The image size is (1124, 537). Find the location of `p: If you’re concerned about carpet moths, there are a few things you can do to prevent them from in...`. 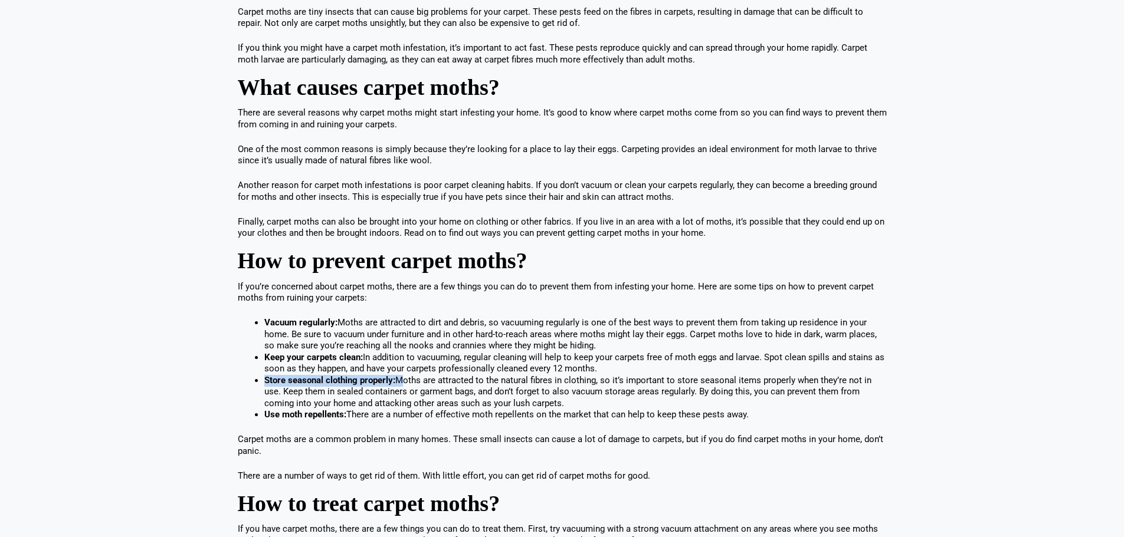

p: If you’re concerned about carpet moths, there are a few things you can do to prevent them from in... is located at coordinates (562, 293).